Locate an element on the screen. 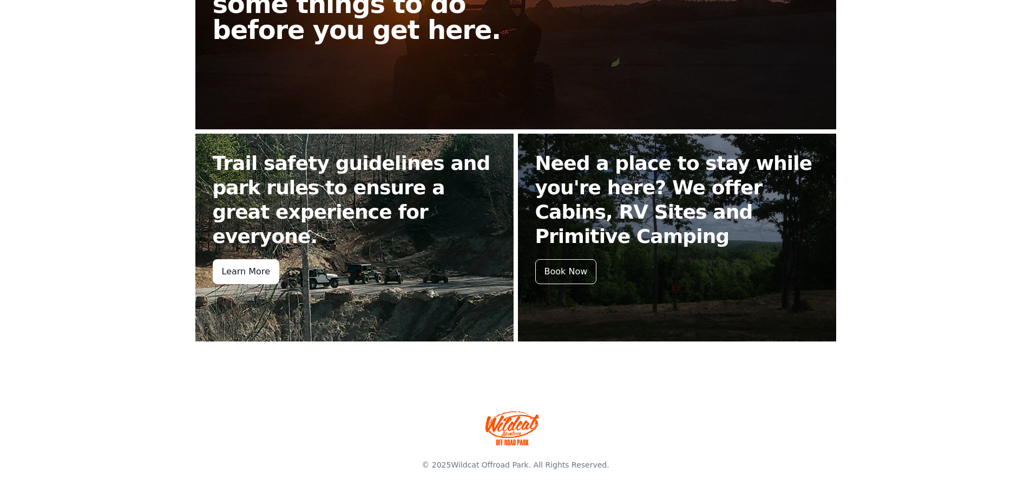 This screenshot has width=1031, height=493. a: Trail safety guidelines and park rules to ensure a great experience for everyone. Learn More is located at coordinates (355, 238).